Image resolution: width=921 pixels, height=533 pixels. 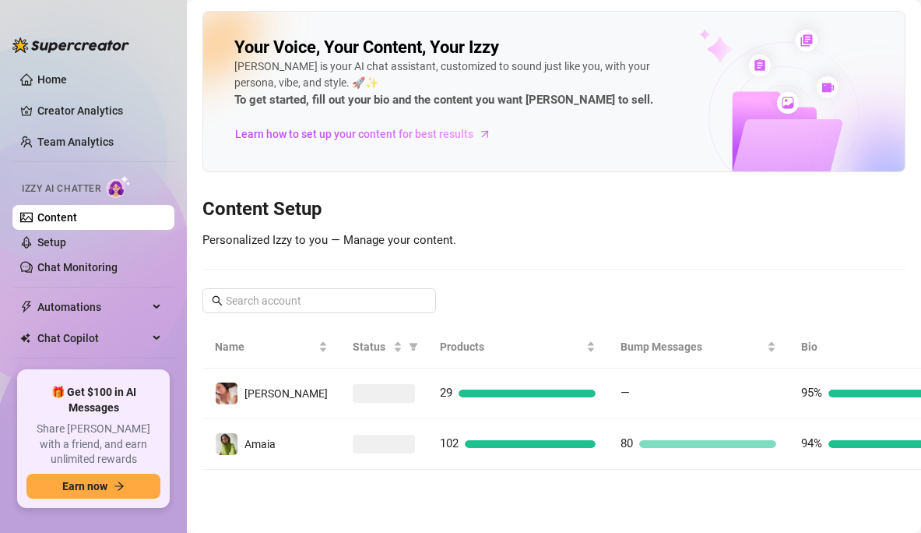 I want to click on span: Products, so click(x=512, y=347).